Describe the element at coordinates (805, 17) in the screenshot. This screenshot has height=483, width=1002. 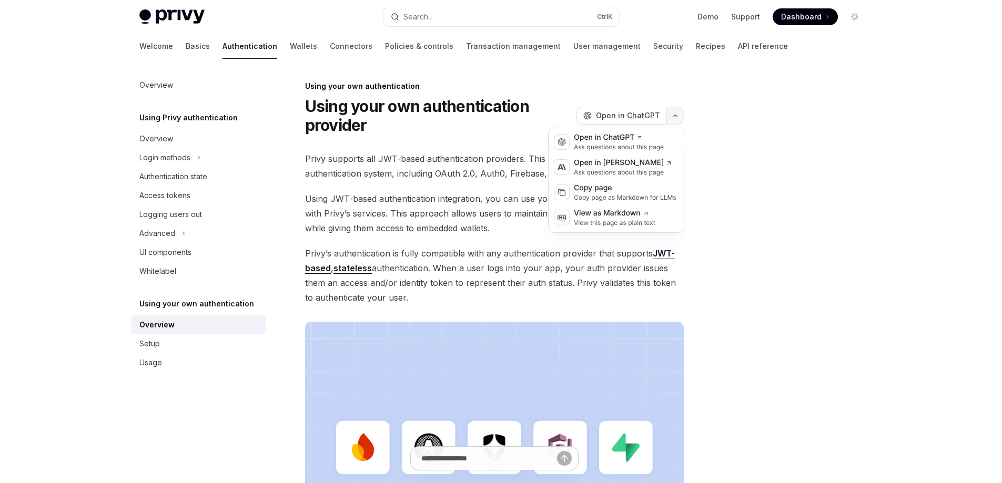
I see `a: Dashboard` at that location.